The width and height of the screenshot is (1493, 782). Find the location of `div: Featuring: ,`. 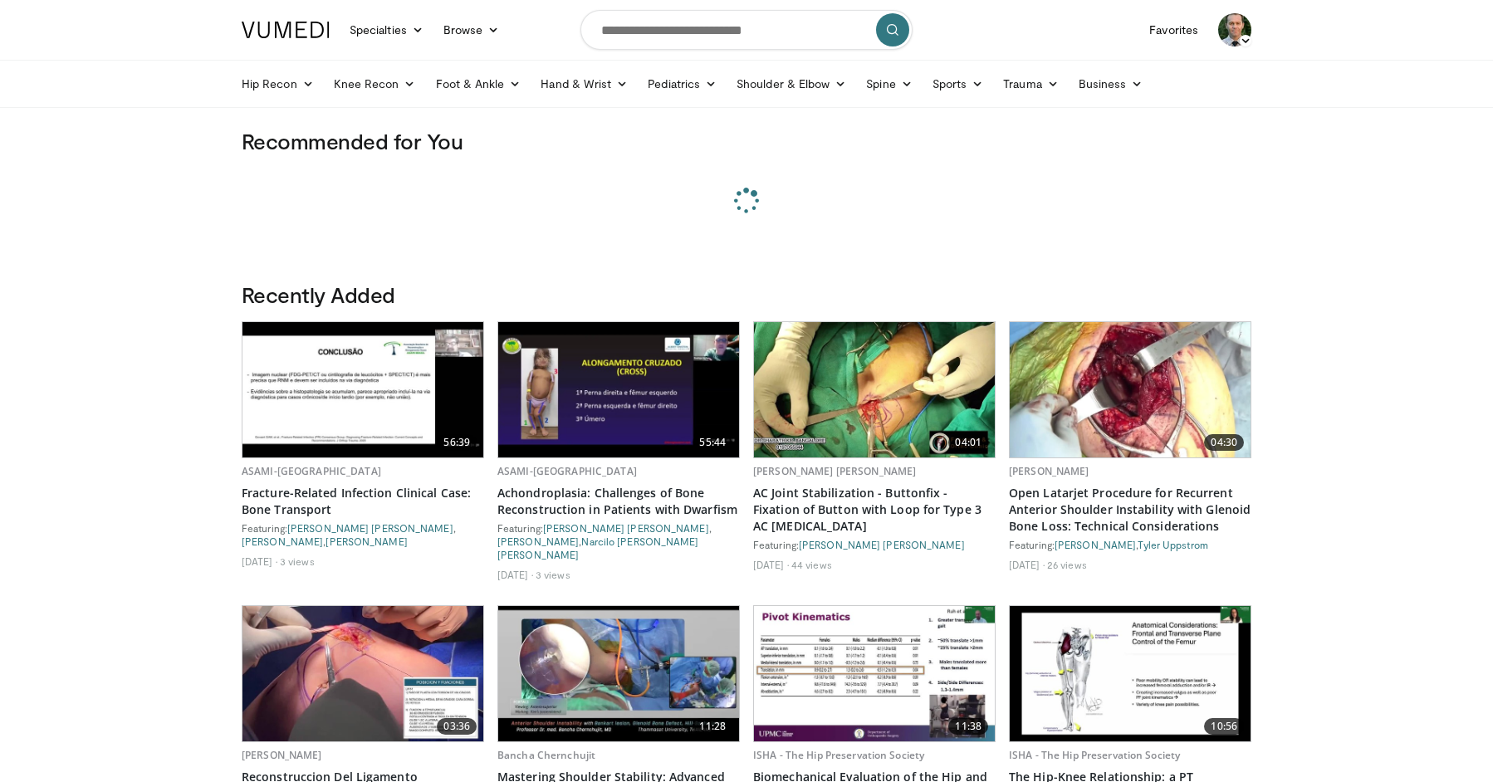

div: Featuring: , is located at coordinates (1130, 545).